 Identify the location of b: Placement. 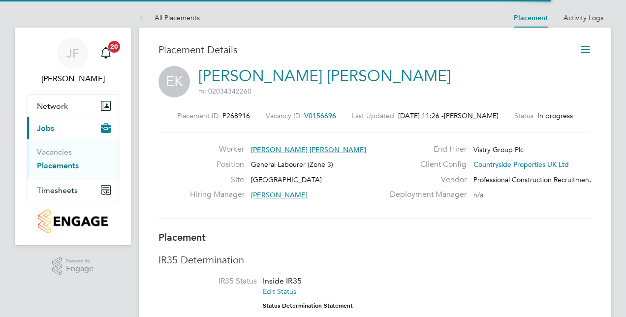
(182, 237).